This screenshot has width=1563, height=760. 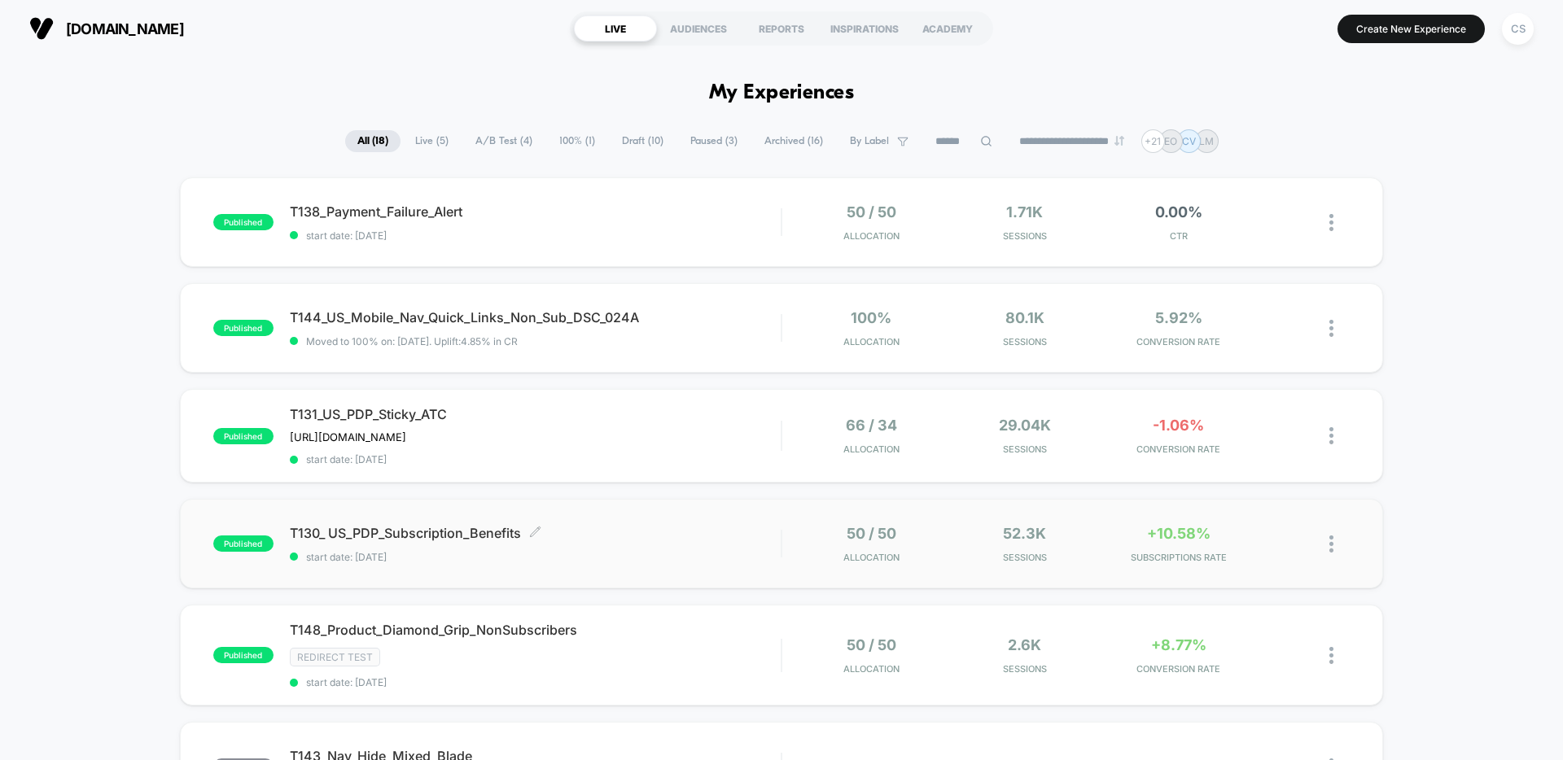 I want to click on span: -1.06%, so click(x=1178, y=425).